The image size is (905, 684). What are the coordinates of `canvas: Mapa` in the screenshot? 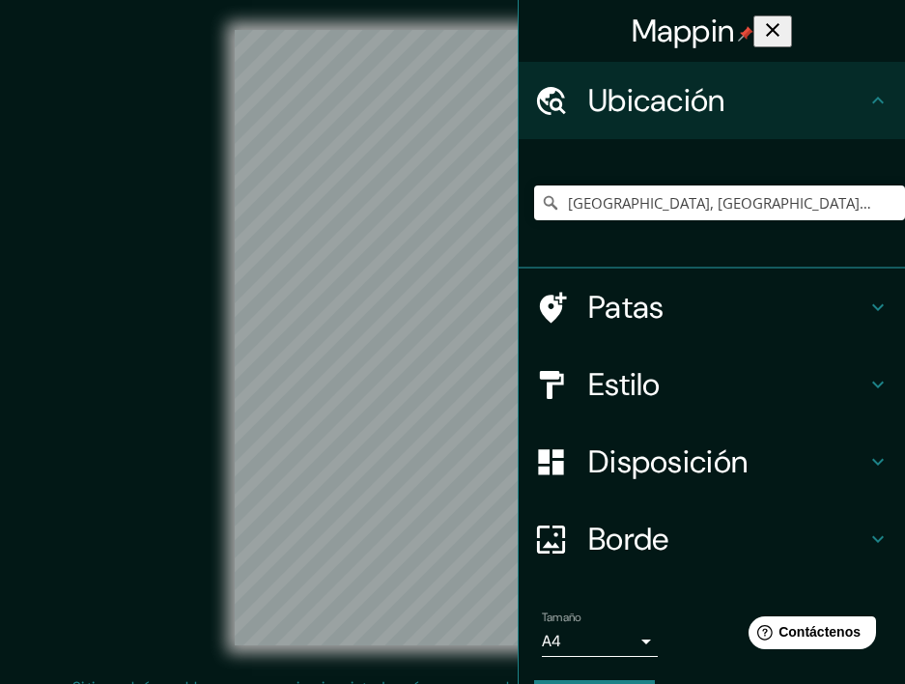 It's located at (452, 337).